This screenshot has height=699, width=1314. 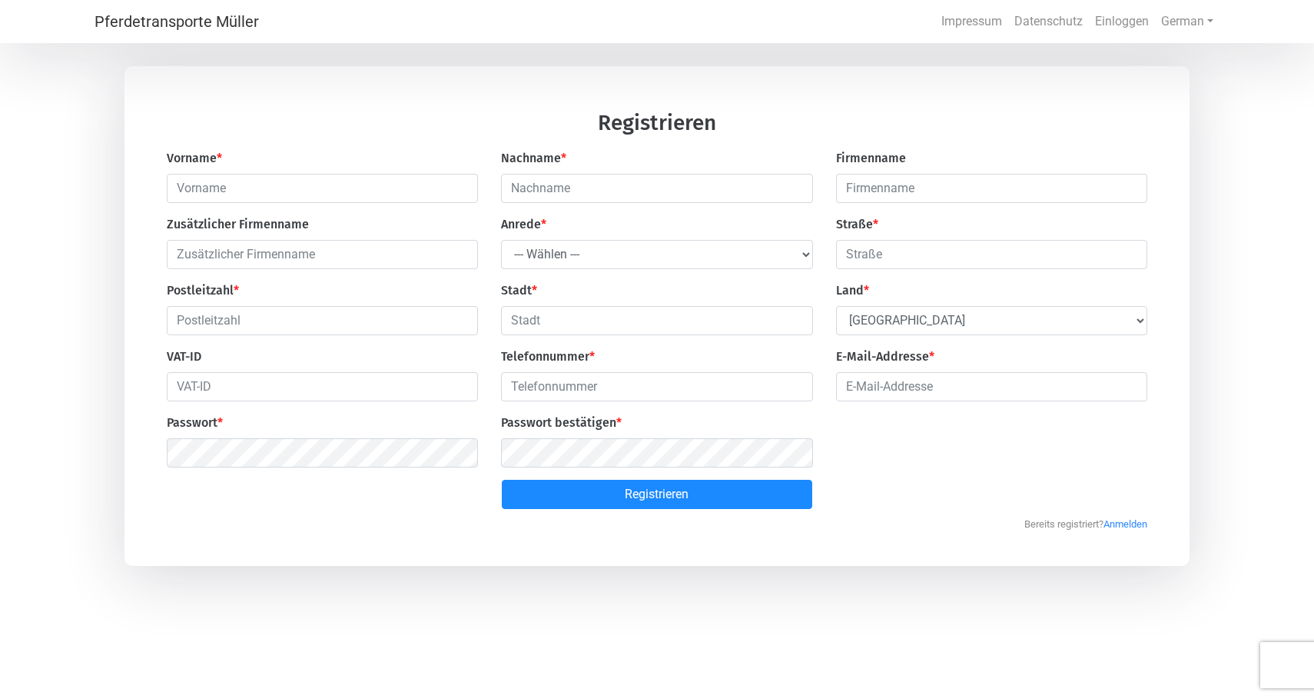 I want to click on input: Firmenname, so click(x=992, y=188).